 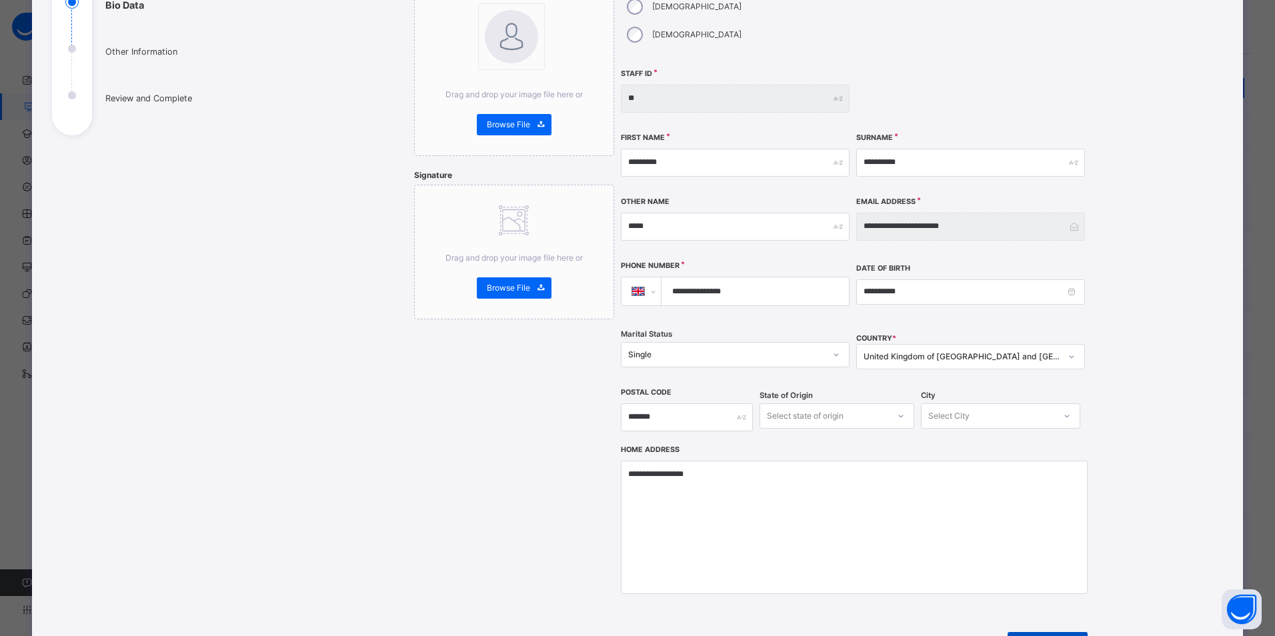 What do you see at coordinates (643, 138) in the screenshot?
I see `label: First Name` at bounding box center [643, 138].